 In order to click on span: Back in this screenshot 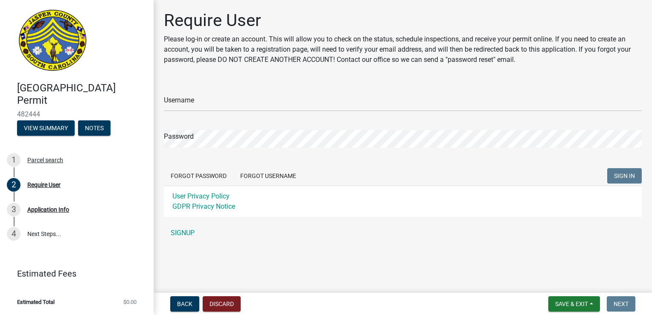, I will do `click(185, 304)`.